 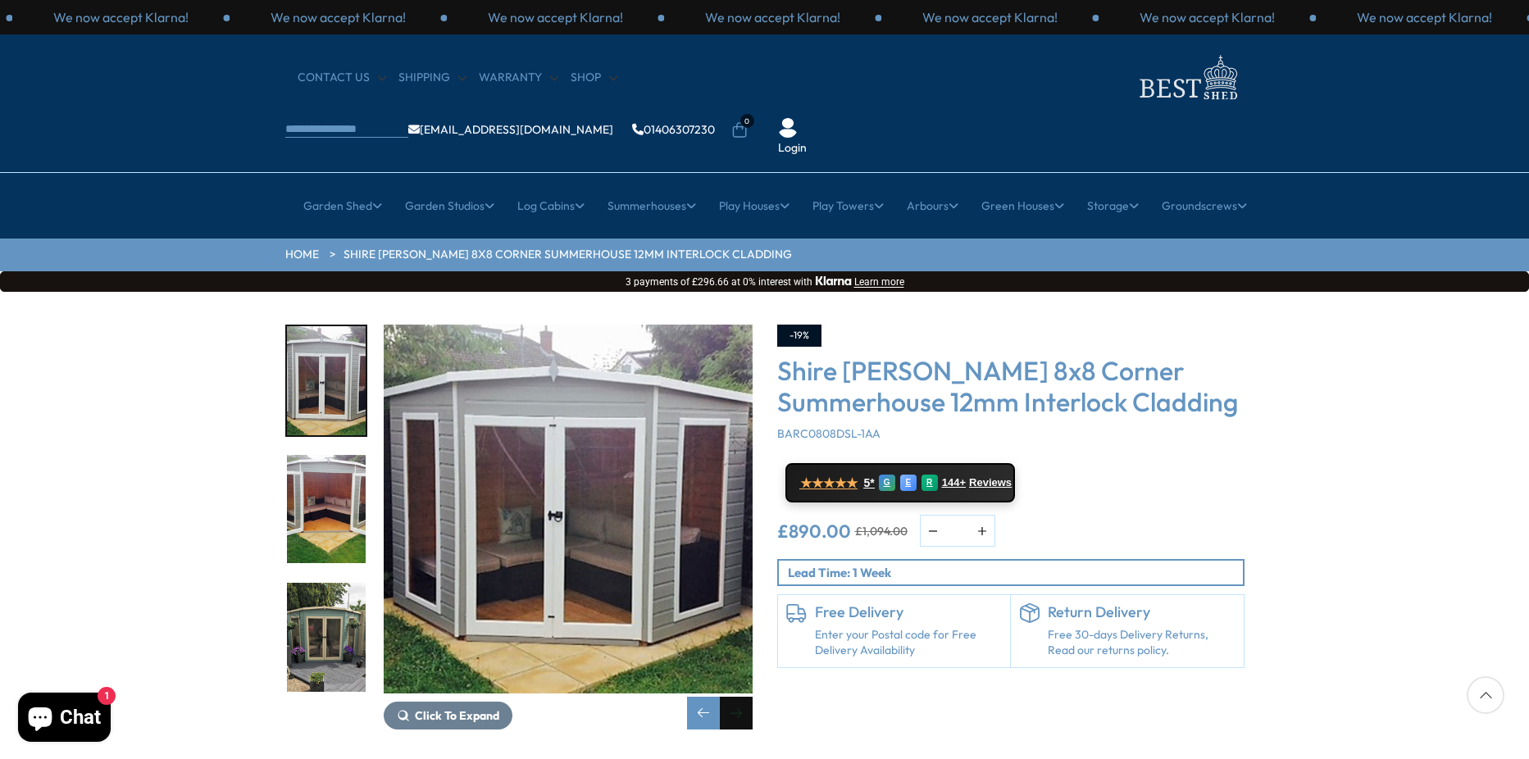 What do you see at coordinates (1023, 206) in the screenshot?
I see `a: Green Houses` at bounding box center [1023, 206].